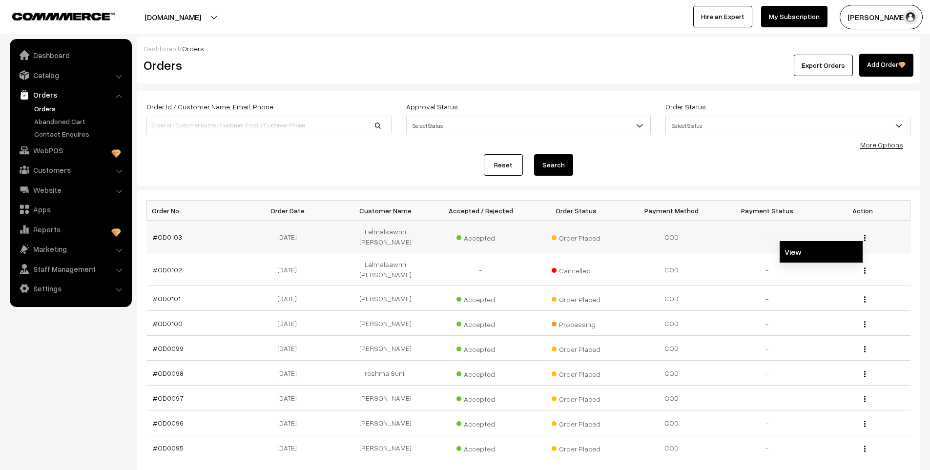 The height and width of the screenshot is (470, 930). I want to click on a: #OD0099, so click(168, 348).